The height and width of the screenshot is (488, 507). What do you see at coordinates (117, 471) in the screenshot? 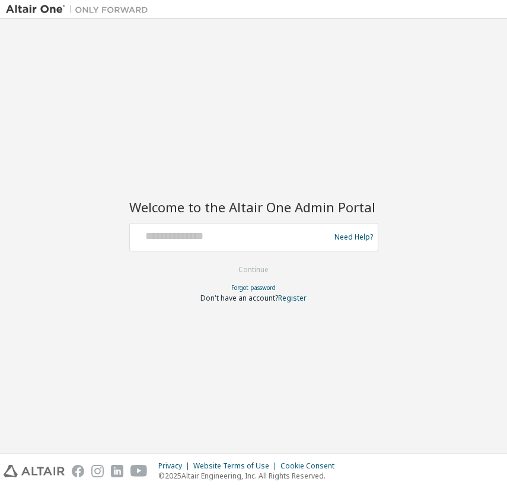
I see `img: linkedin.svg` at bounding box center [117, 471].